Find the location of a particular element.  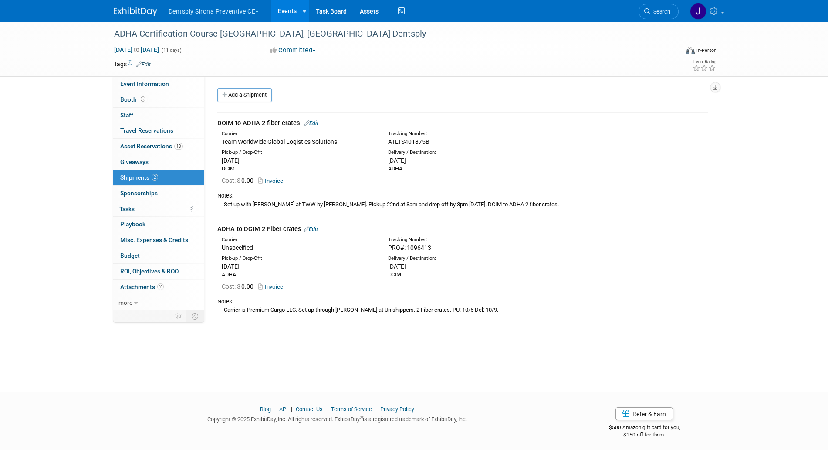

a: Travel Reservations is located at coordinates (159, 130).